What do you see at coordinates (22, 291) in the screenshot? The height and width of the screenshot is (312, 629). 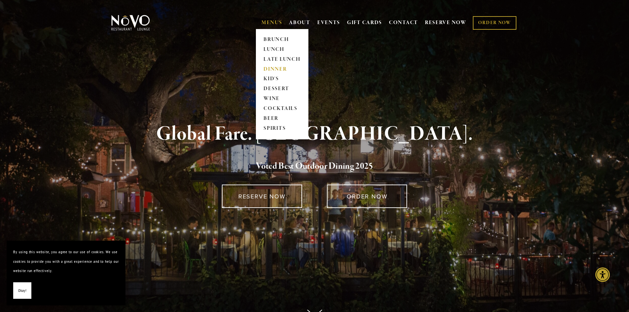 I see `span: Okay!` at bounding box center [22, 291].